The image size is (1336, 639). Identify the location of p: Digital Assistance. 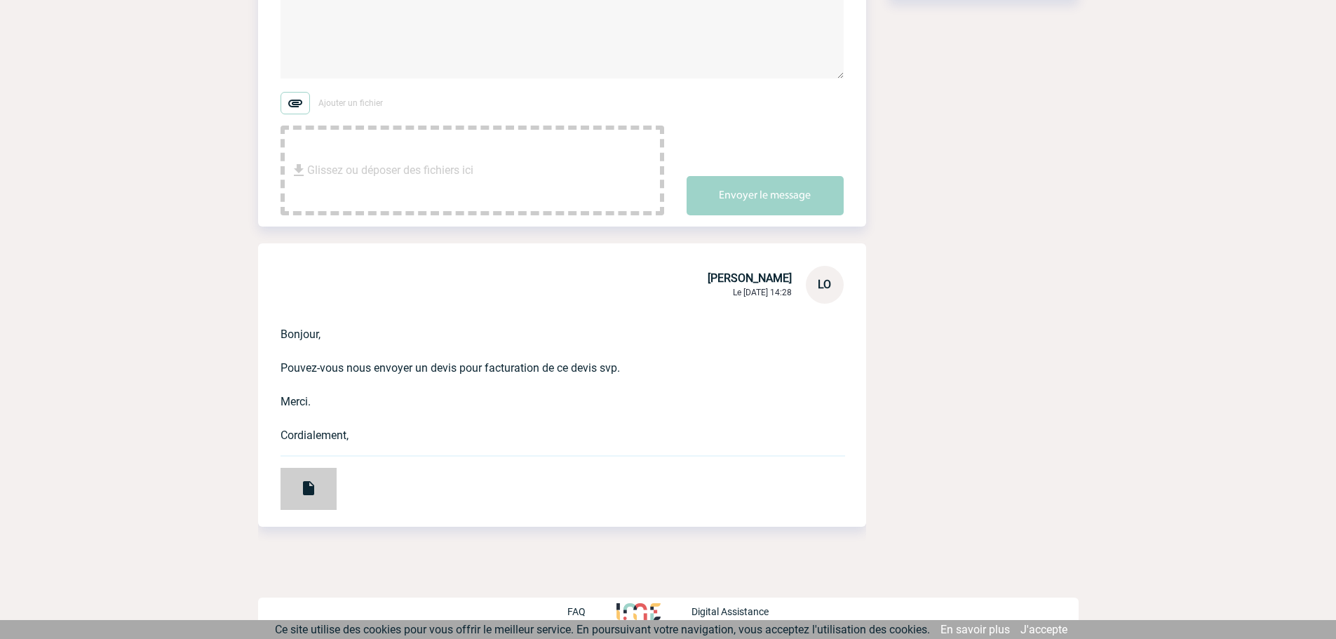
(730, 611).